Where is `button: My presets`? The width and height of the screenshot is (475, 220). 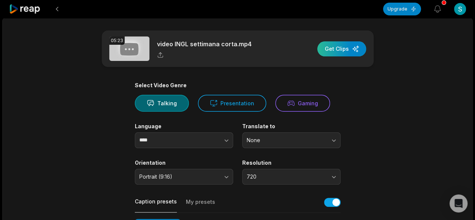 button: My presets is located at coordinates (201, 205).